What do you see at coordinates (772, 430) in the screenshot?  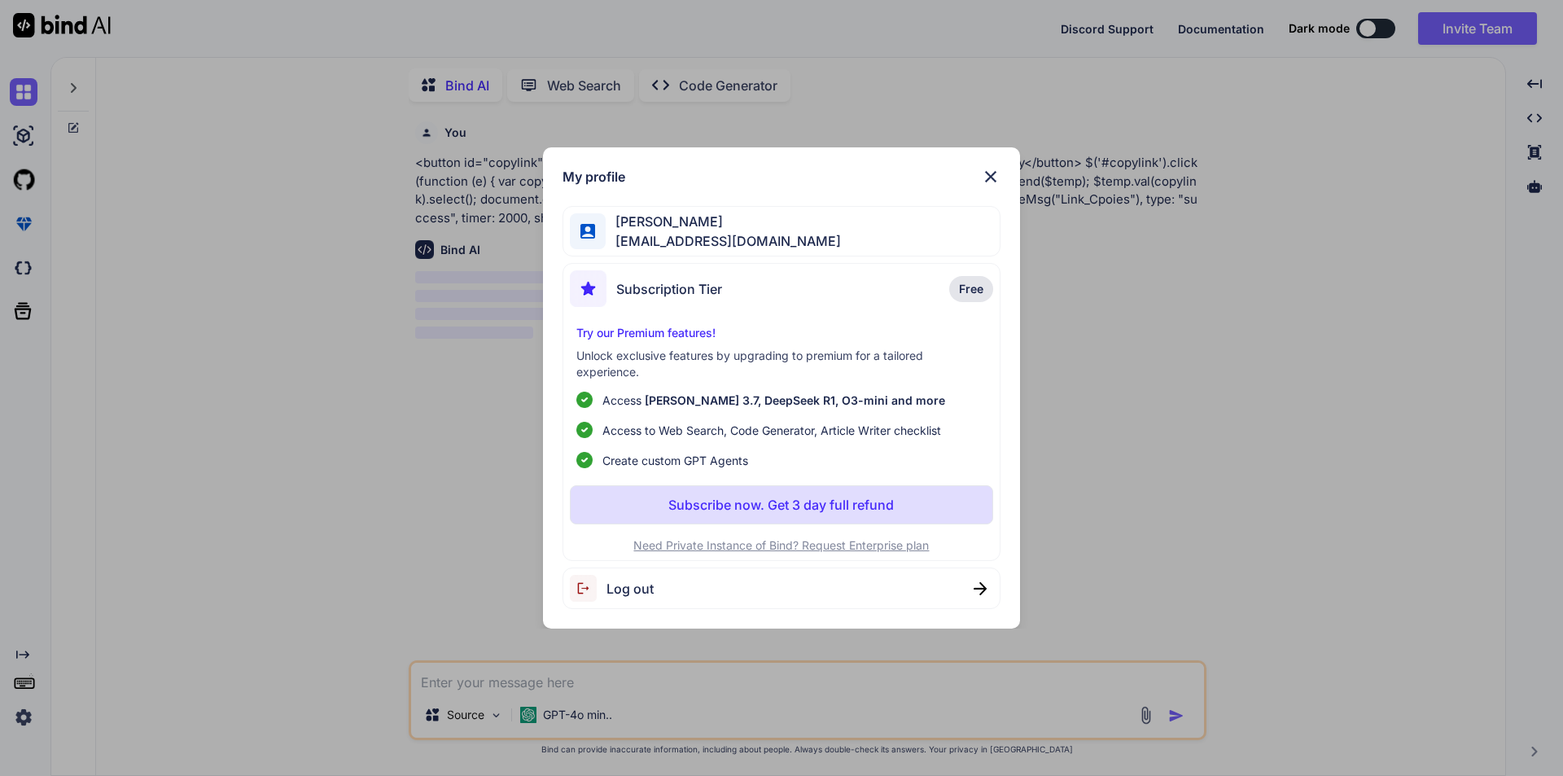 I see `span: Access to Web Search, Code Generator, Article Writer checklist` at bounding box center [772, 430].